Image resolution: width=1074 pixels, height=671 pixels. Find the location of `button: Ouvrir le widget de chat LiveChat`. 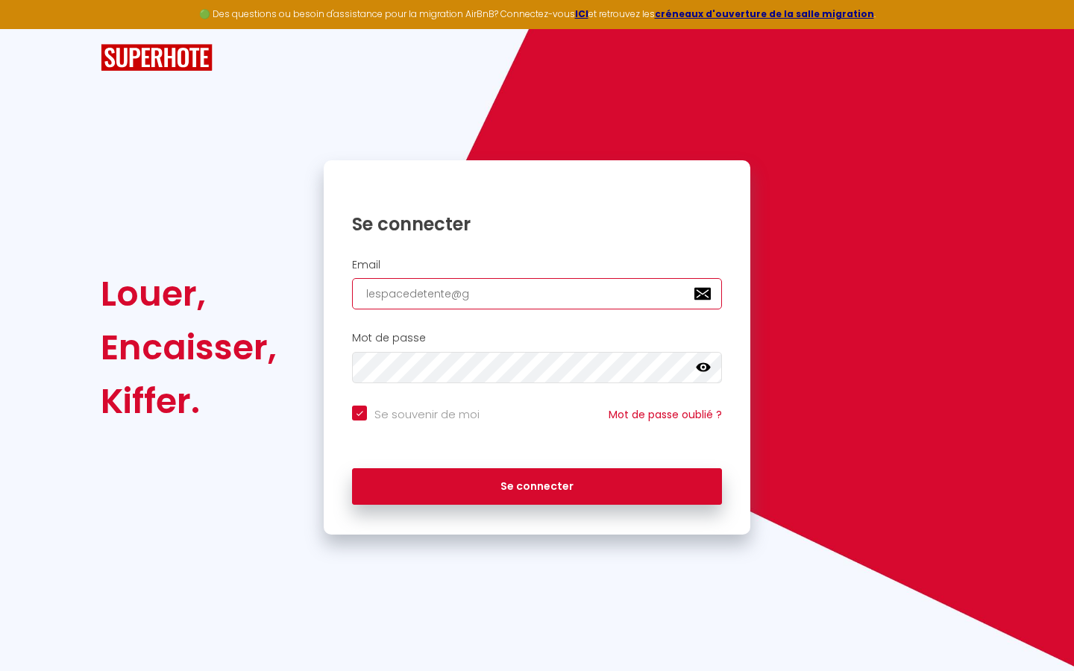

button: Ouvrir le widget de chat LiveChat is located at coordinates (34, 28).